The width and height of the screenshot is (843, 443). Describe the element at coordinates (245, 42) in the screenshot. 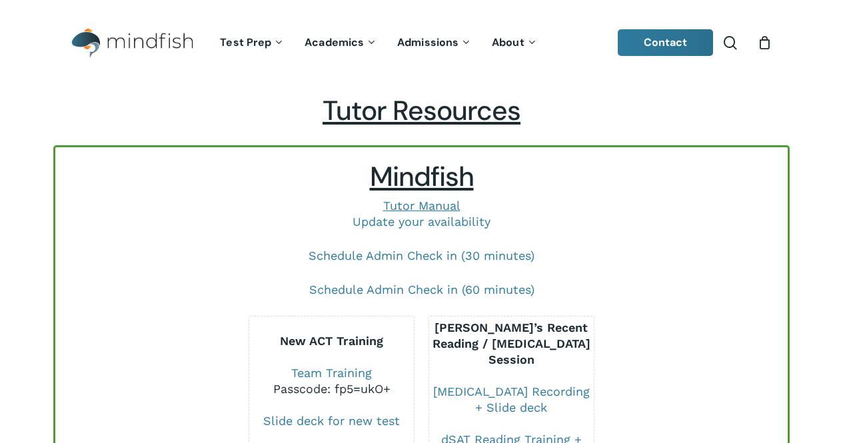

I see `span: Test Prep` at that location.